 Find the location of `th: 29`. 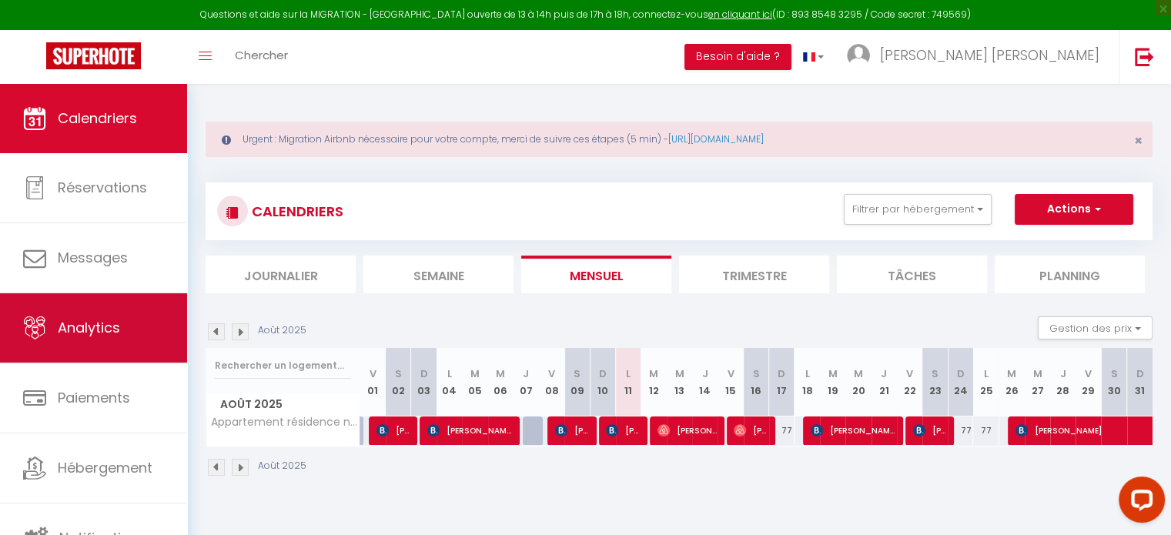

th: 29 is located at coordinates (1088, 382).